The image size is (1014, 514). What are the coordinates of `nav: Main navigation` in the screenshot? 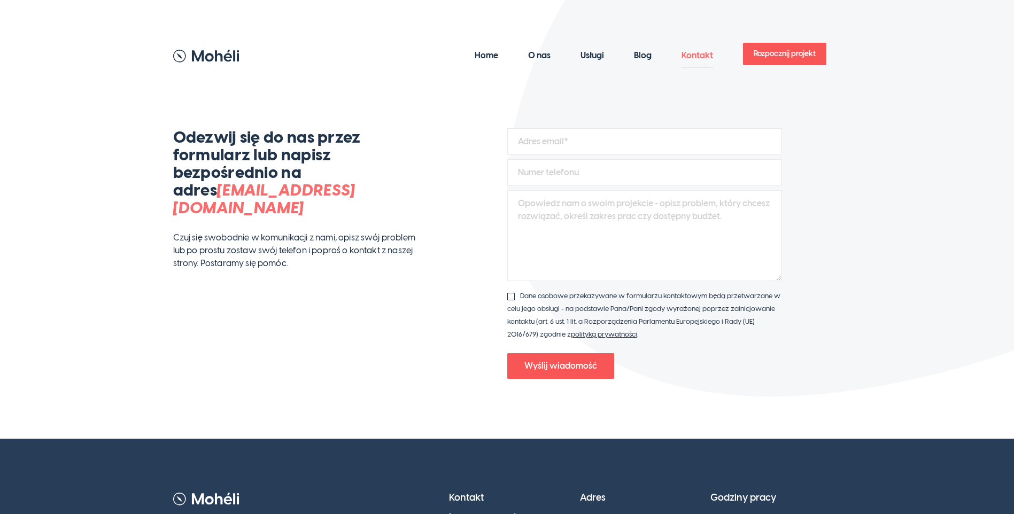 It's located at (541, 56).